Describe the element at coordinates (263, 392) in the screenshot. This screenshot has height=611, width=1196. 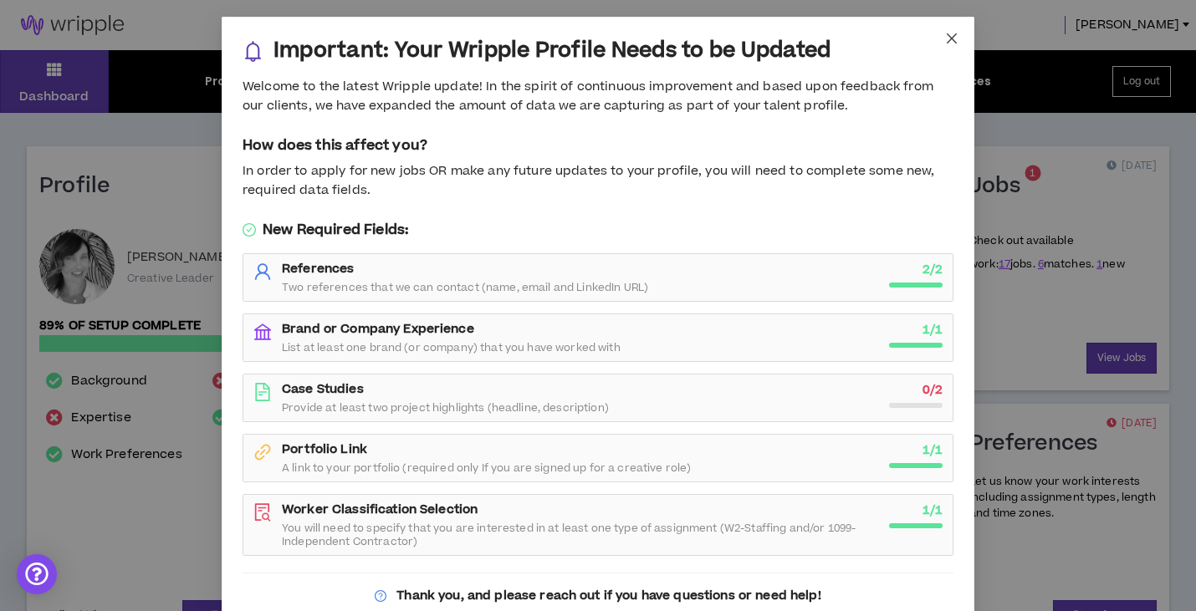
I see `span: file-text` at that location.